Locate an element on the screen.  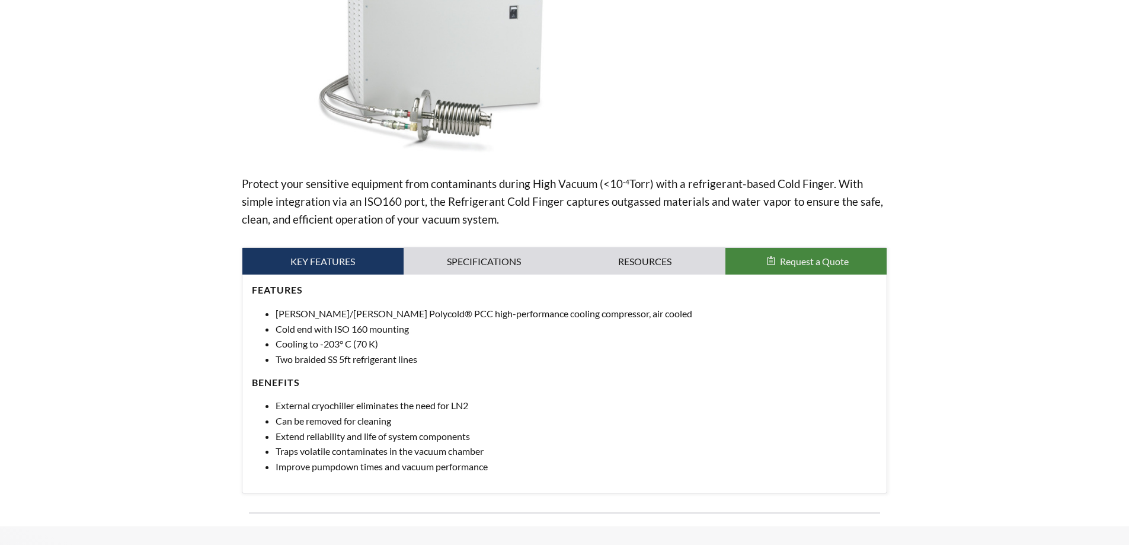
a: Key Features is located at coordinates (323, 261).